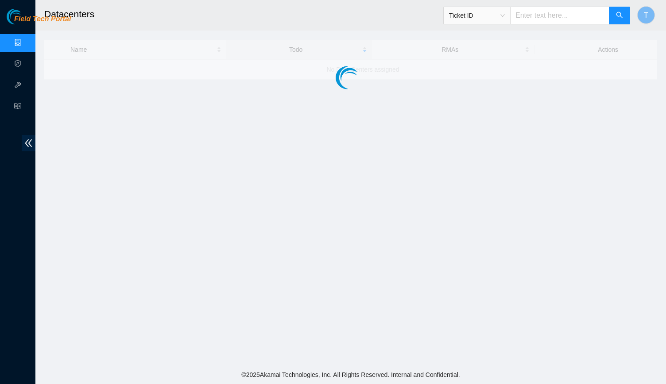 The height and width of the screenshot is (384, 666). I want to click on span: search, so click(619, 15).